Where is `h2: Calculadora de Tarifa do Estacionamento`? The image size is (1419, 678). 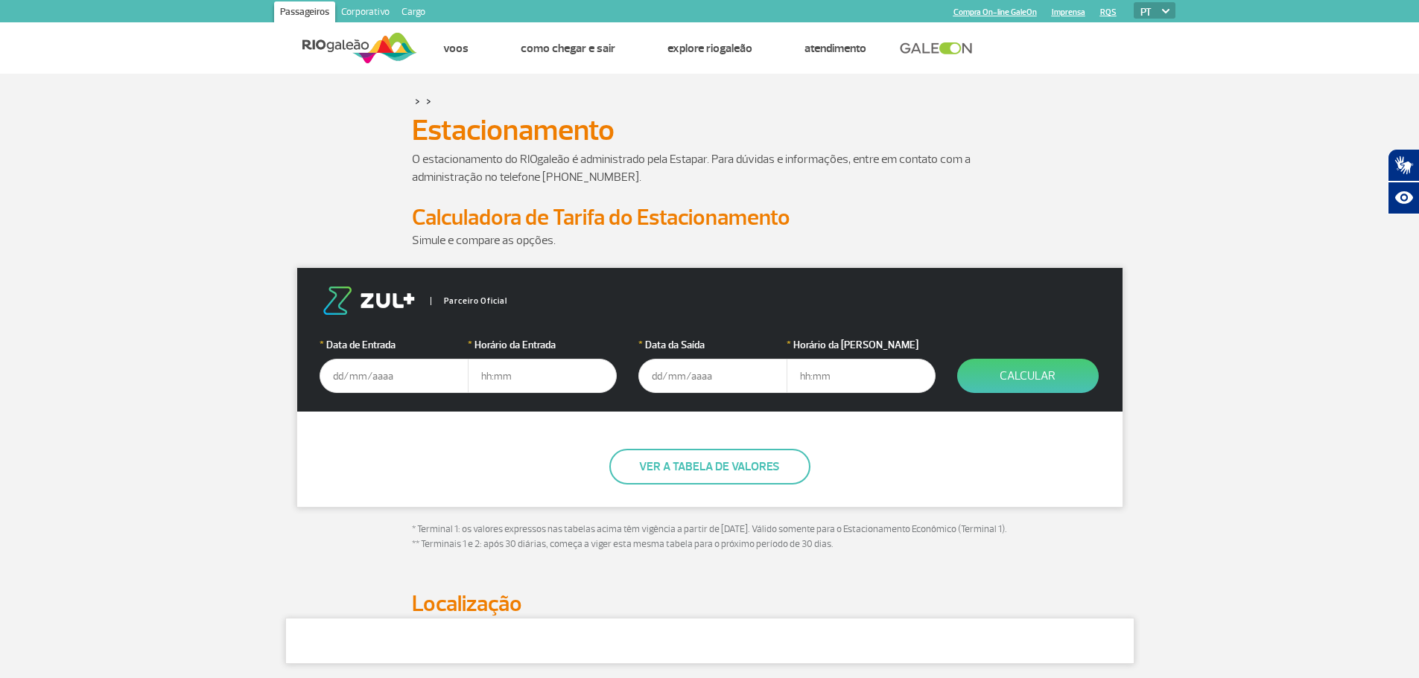 h2: Calculadora de Tarifa do Estacionamento is located at coordinates (710, 217).